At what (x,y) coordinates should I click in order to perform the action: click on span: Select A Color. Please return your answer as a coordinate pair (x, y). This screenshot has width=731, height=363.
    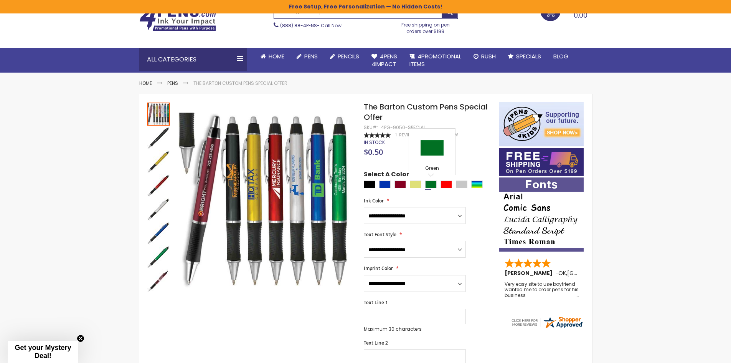
    Looking at the image, I should click on (387, 175).